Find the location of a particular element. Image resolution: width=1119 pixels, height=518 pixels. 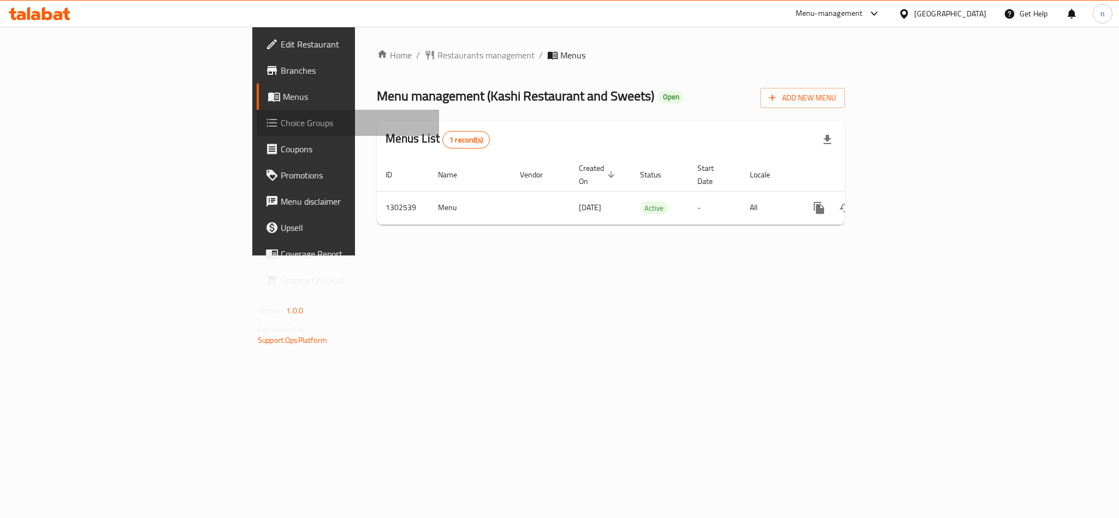

span: Open is located at coordinates (671, 97).